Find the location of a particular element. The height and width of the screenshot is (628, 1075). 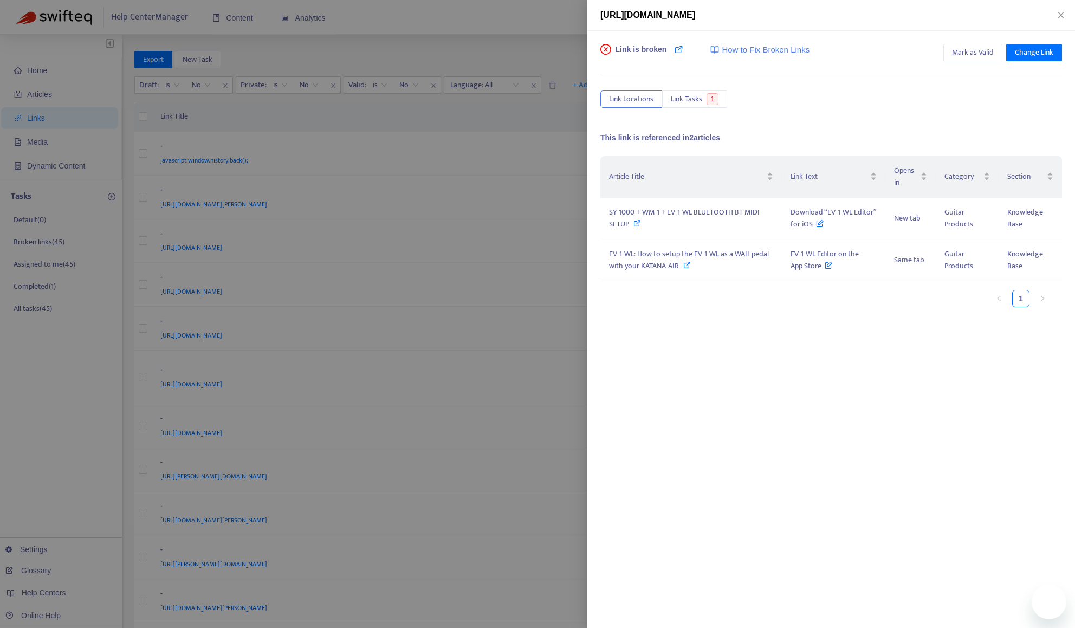

span: EV-1-WL Editor on the App Store is located at coordinates (825, 260).